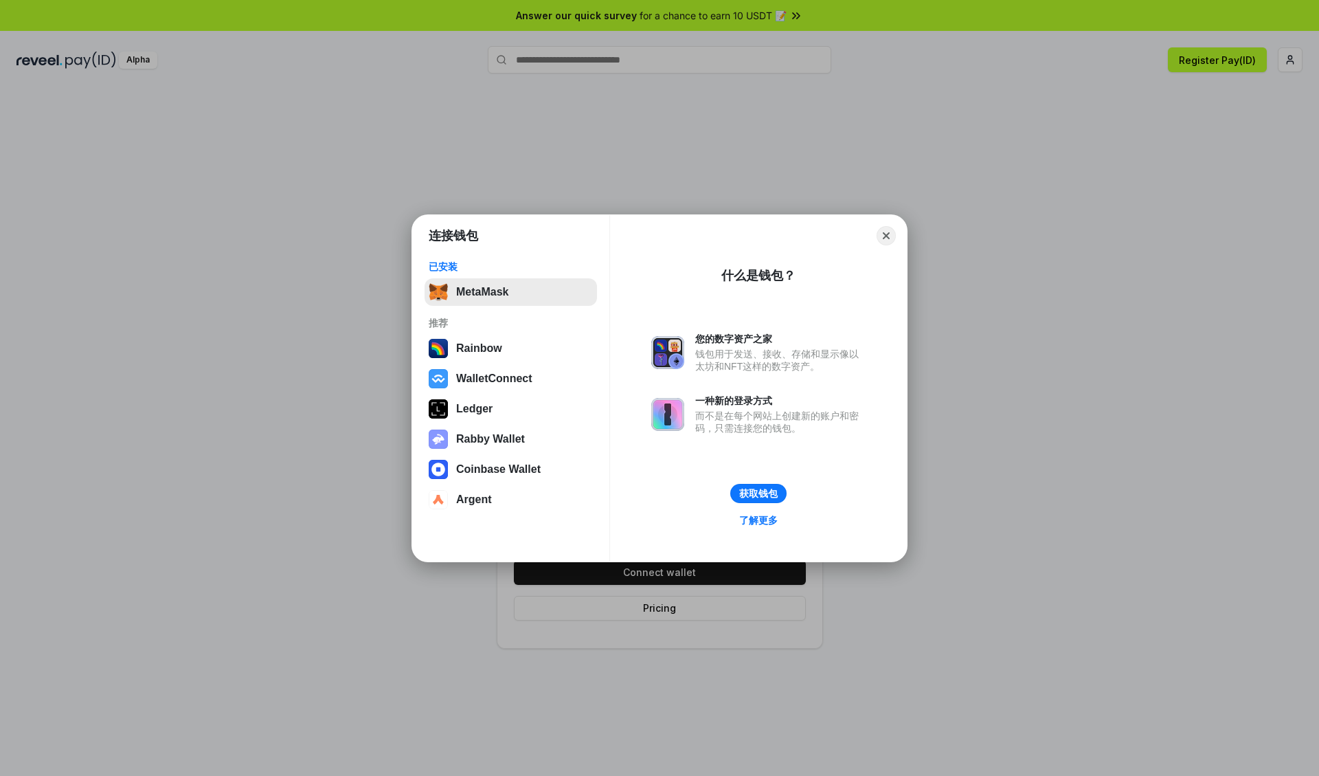 This screenshot has height=776, width=1319. I want to click on div: 已安装, so click(510, 267).